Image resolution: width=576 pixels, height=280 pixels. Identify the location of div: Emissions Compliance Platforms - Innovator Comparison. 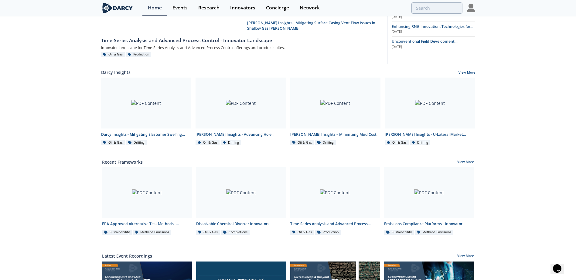
(429, 224).